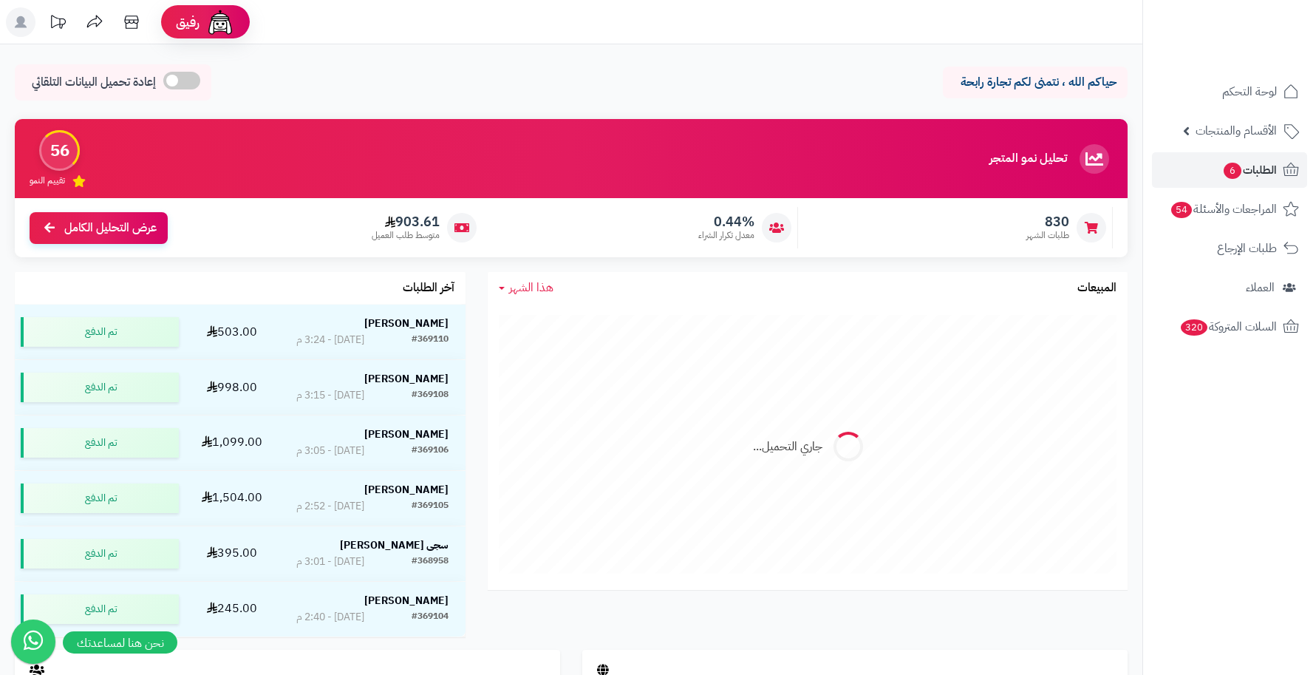  Describe the element at coordinates (1028, 159) in the screenshot. I see `h3: تحليل نمو المتجر` at that location.